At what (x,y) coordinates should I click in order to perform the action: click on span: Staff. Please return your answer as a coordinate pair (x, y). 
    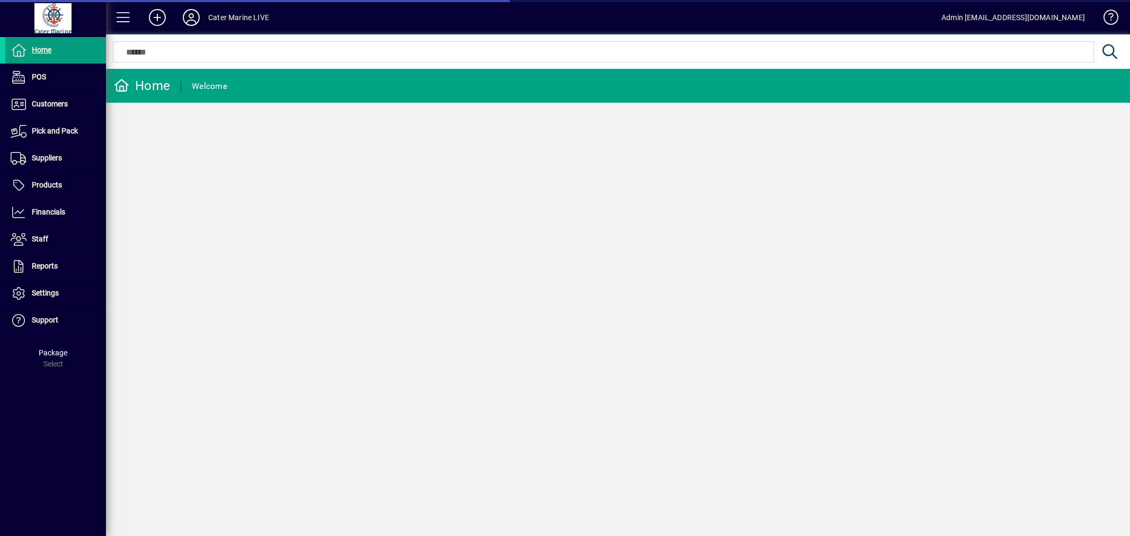
    Looking at the image, I should click on (40, 239).